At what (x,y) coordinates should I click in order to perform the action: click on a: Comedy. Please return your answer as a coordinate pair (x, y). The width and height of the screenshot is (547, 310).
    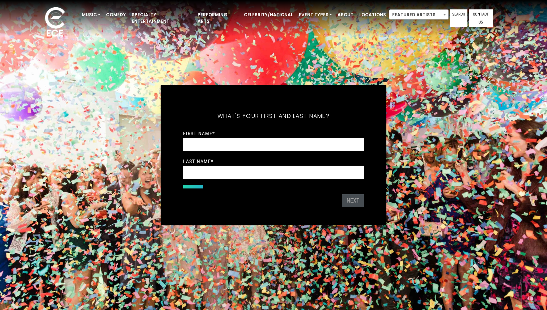
    Looking at the image, I should click on (116, 15).